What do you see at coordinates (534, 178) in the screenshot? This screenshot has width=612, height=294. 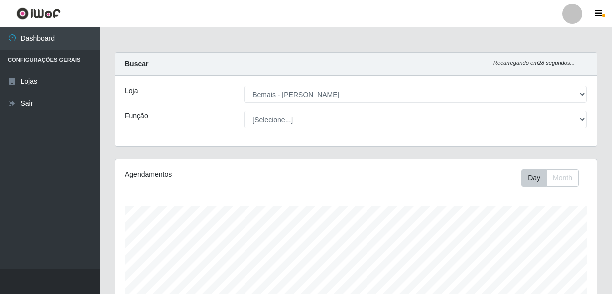 I see `button: Day` at bounding box center [534, 178].